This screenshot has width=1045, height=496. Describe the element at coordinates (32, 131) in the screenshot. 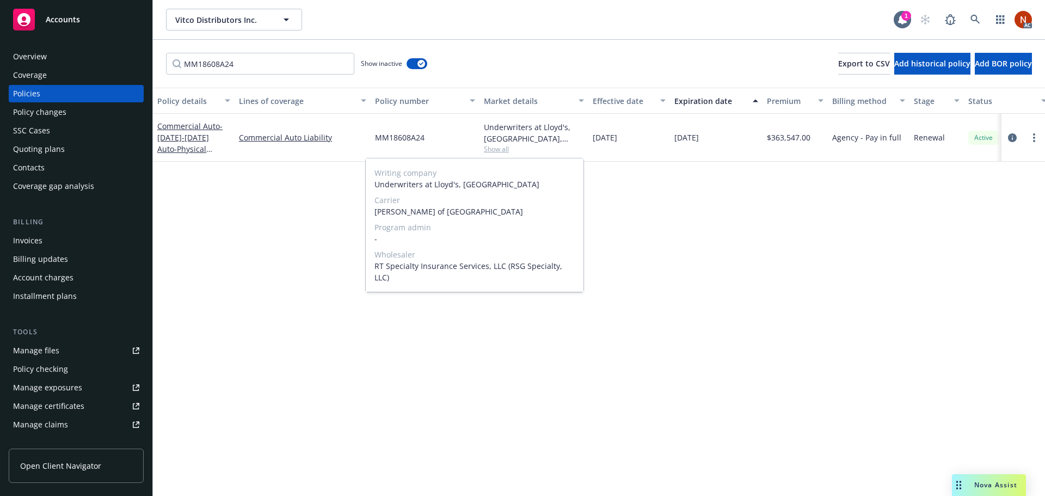

I see `div: SSC Cases` at that location.